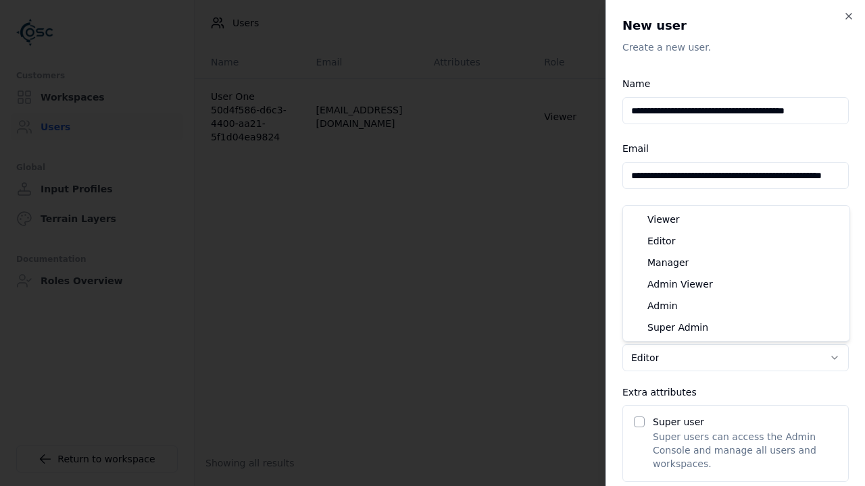 This screenshot has width=865, height=486. What do you see at coordinates (677, 328) in the screenshot?
I see `span: Super Admin` at bounding box center [677, 328].